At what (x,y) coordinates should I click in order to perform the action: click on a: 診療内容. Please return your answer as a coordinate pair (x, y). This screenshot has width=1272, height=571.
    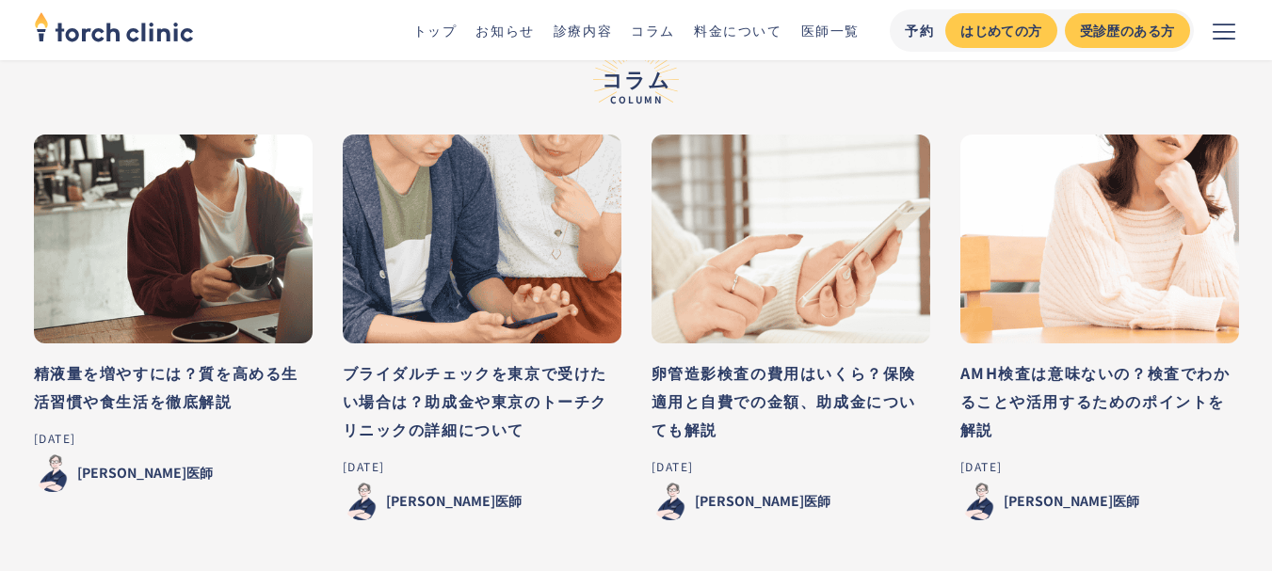
    Looking at the image, I should click on (583, 30).